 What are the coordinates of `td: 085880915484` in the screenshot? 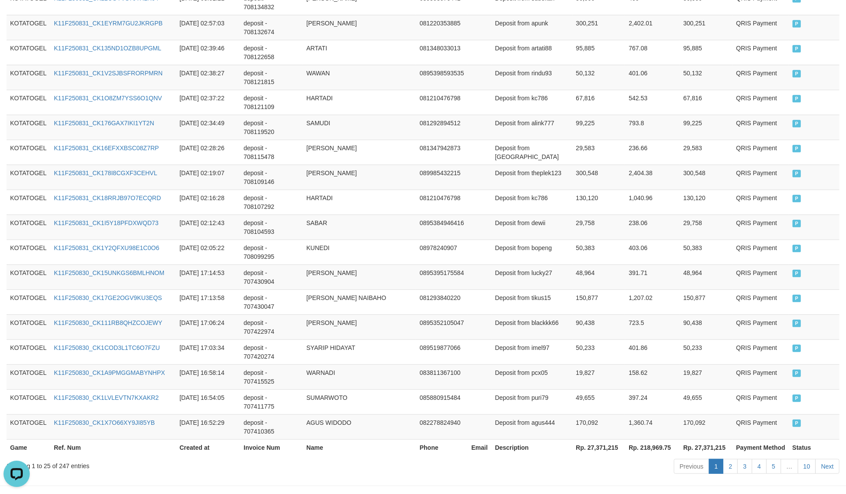 It's located at (442, 402).